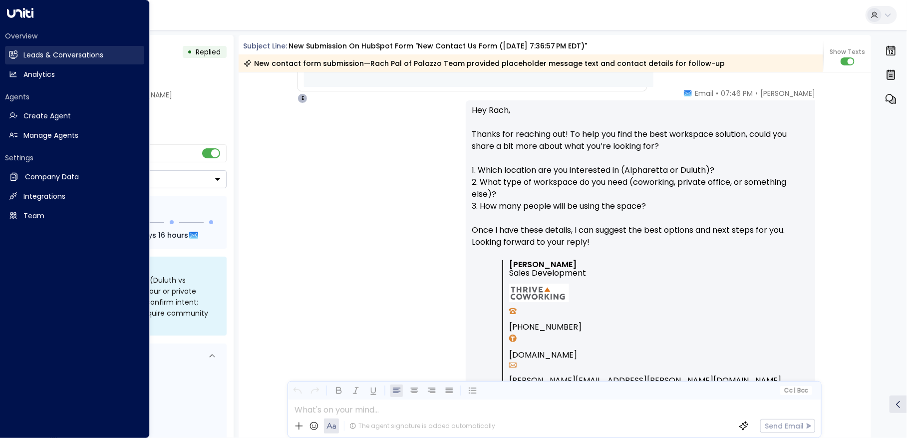 The width and height of the screenshot is (907, 438). Describe the element at coordinates (548, 273) in the screenshot. I see `span: Sales Development` at that location.